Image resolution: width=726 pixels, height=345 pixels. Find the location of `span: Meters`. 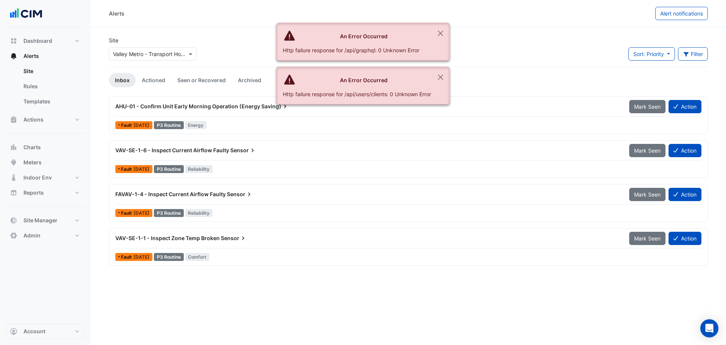

span: Meters is located at coordinates (33, 162).